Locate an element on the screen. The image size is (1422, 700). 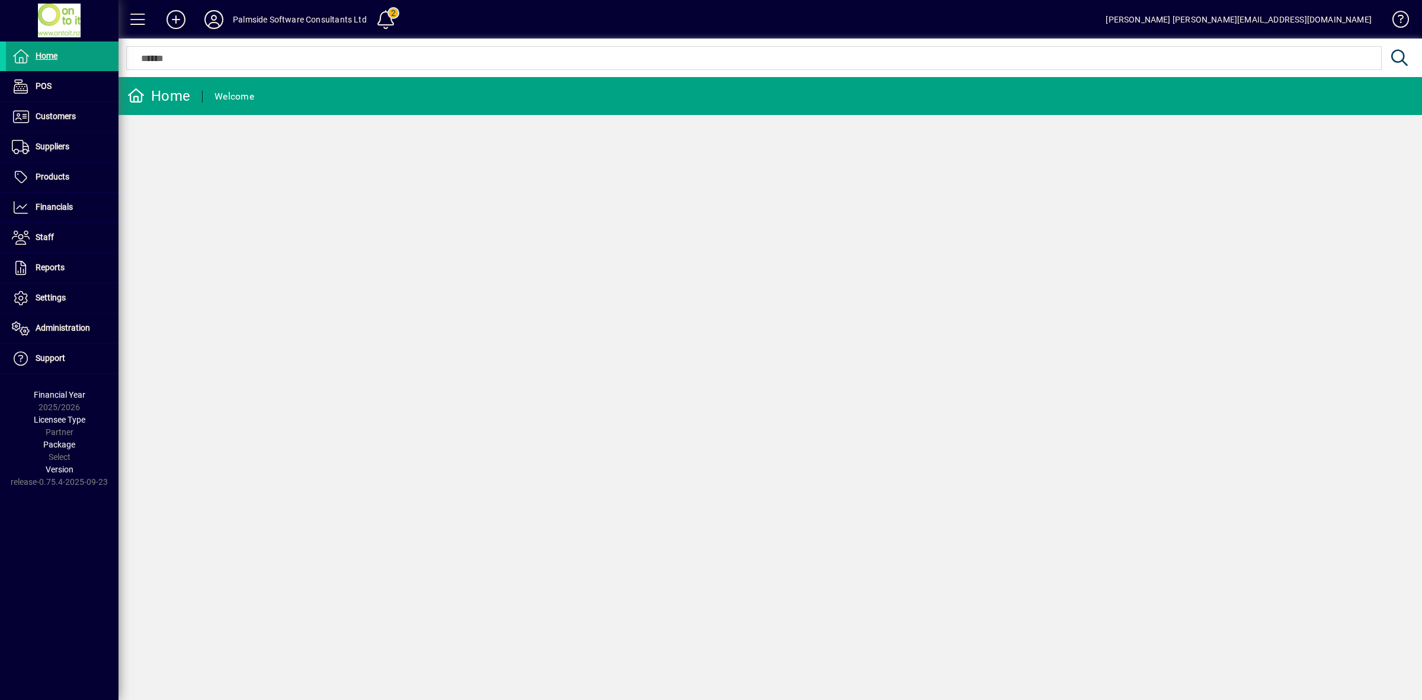
span: Settings is located at coordinates (50, 297).